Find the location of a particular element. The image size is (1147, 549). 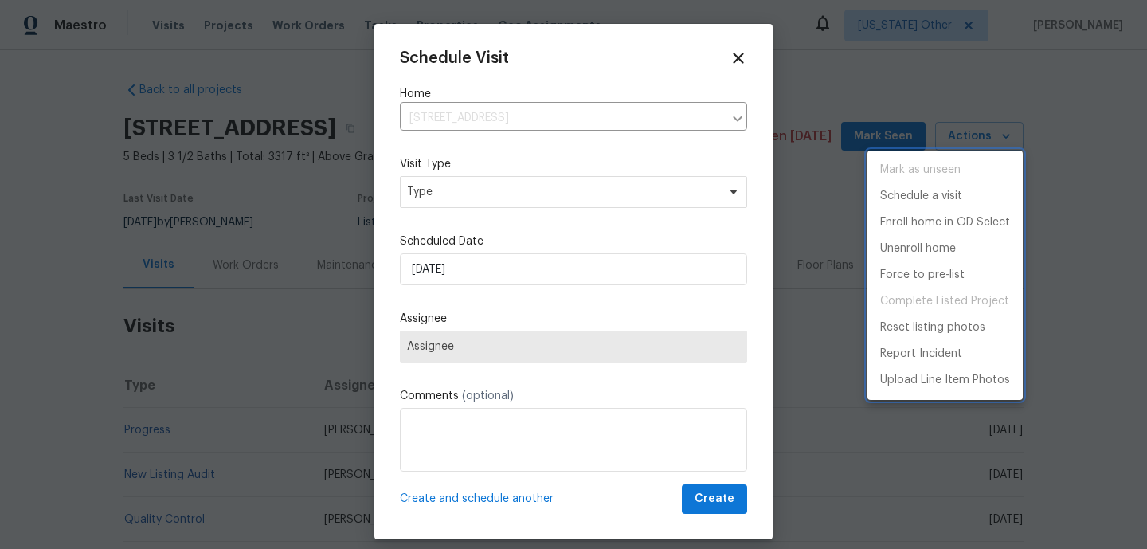

span: Project is already completed is located at coordinates (945, 301).